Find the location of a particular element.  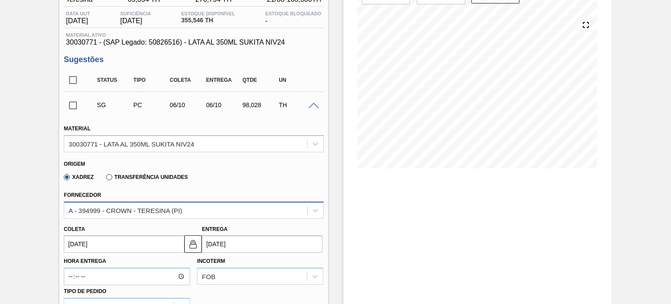

label: Xadrez is located at coordinates (79, 177).